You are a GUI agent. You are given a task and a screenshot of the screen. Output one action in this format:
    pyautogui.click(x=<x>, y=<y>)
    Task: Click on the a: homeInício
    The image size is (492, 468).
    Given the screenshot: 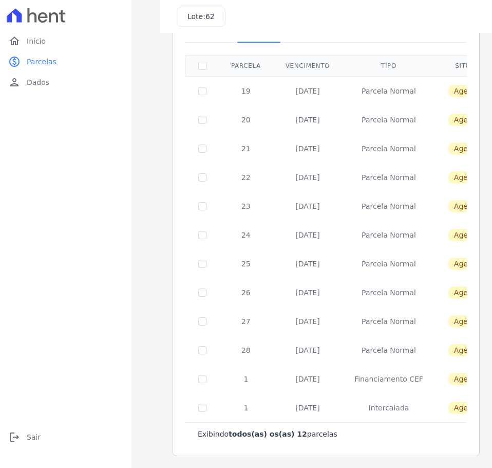 What is the action you would take?
    pyautogui.click(x=66, y=41)
    